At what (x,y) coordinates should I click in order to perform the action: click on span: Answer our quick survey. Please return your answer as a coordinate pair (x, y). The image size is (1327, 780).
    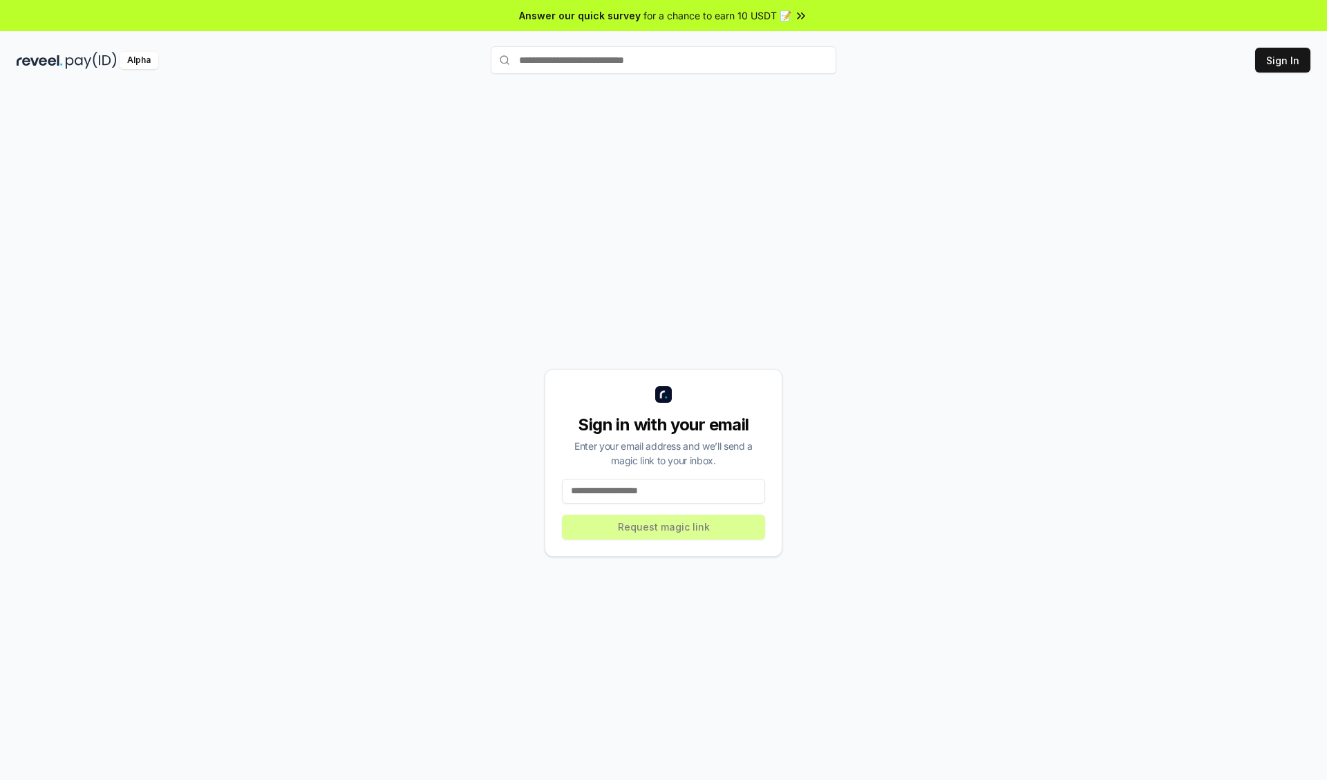
    Looking at the image, I should click on (580, 15).